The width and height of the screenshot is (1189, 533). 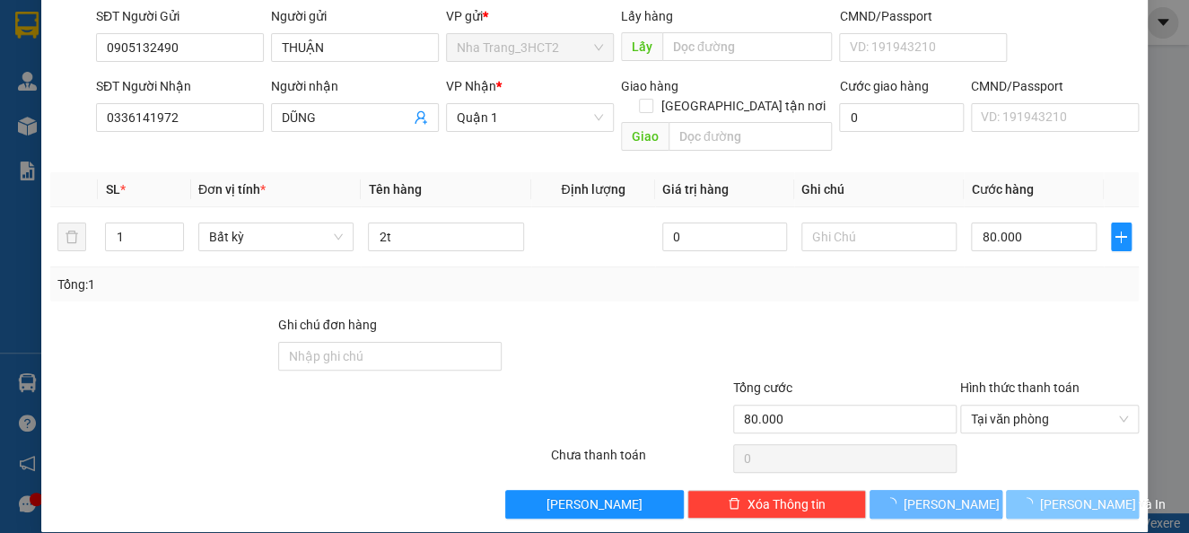 What do you see at coordinates (901, 118) in the screenshot?
I see `input: Cước giao hàng` at bounding box center [901, 118].